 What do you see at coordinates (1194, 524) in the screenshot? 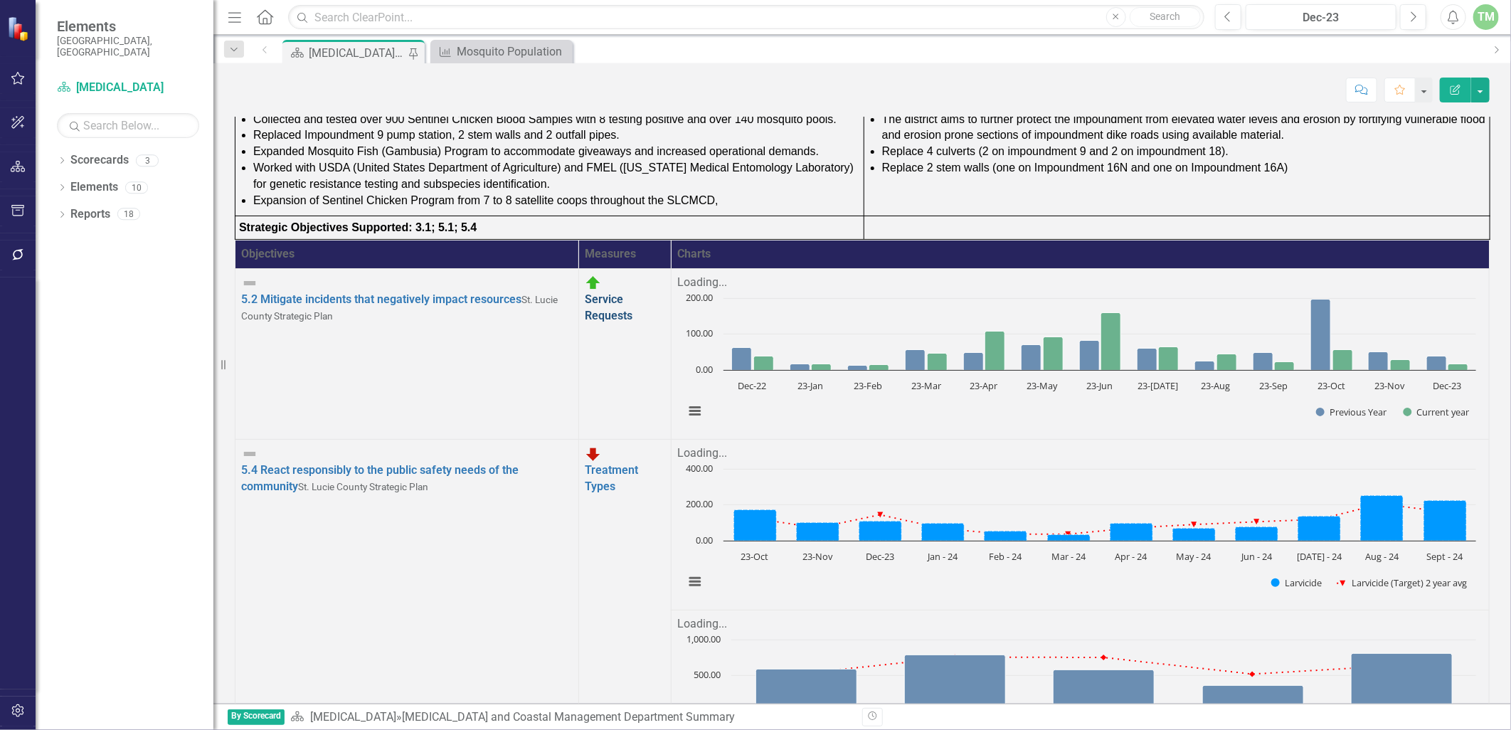
I see `path: May - 24, 89.65. Larvicide (Target) 2 year avg.` at bounding box center [1194, 524].